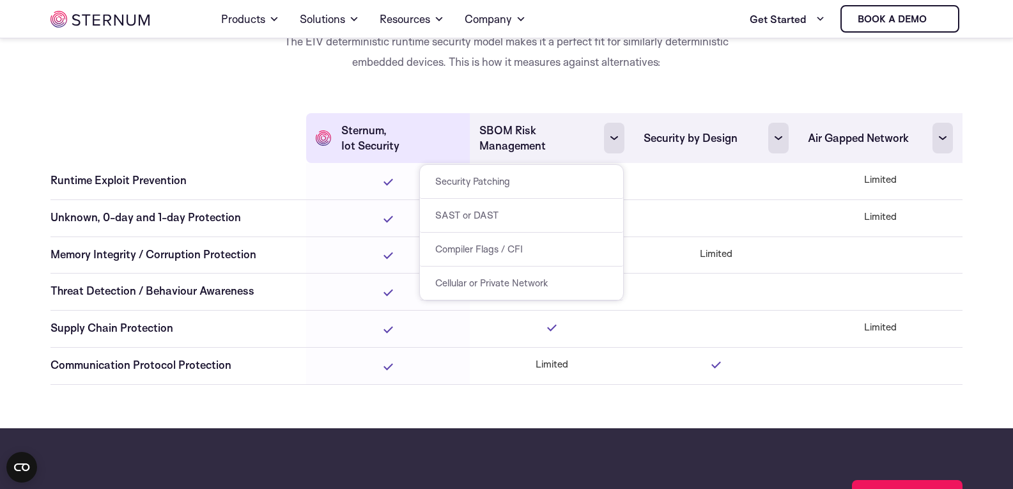  I want to click on div: Communication Protocol Protection, so click(173, 365).